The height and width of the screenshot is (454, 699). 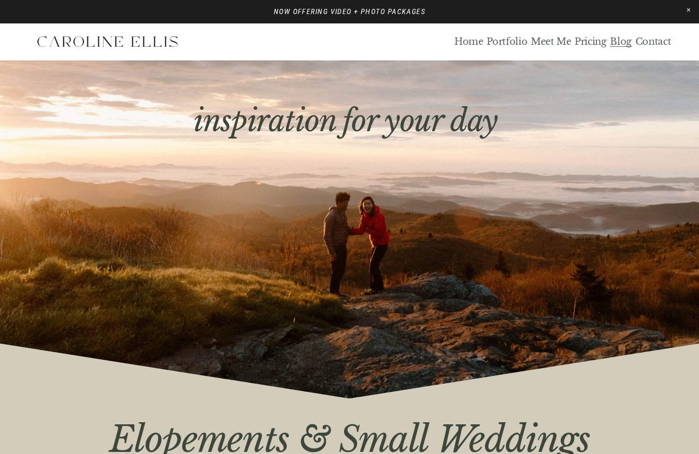 I want to click on a: Pricing, so click(x=591, y=42).